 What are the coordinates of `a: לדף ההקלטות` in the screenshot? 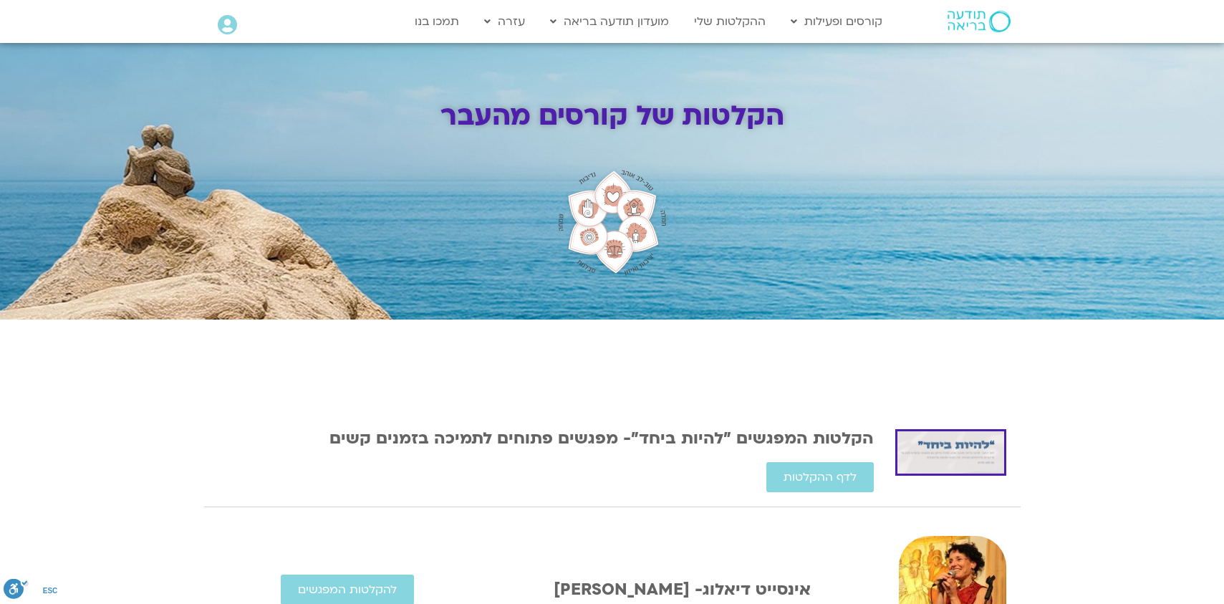 It's located at (820, 477).